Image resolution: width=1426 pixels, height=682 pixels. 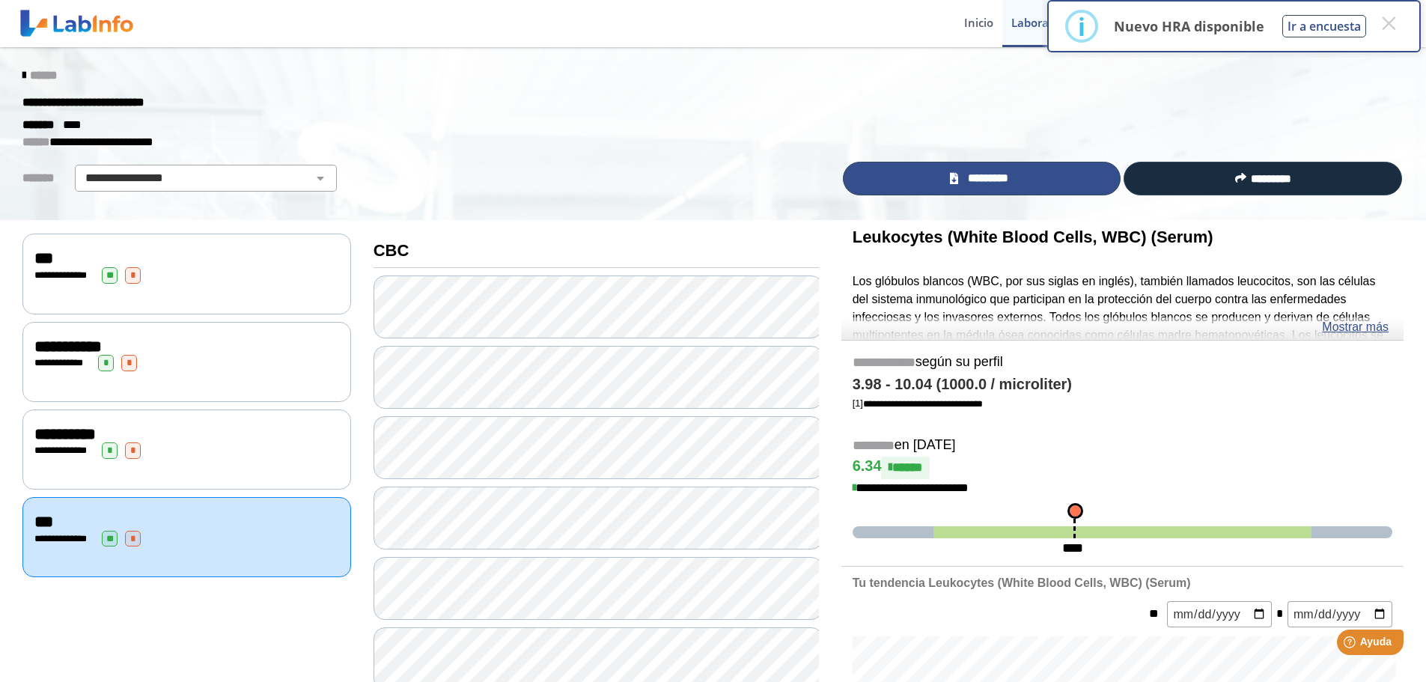 What do you see at coordinates (1189, 26) in the screenshot?
I see `p: Nuevo HRA disponible` at bounding box center [1189, 26].